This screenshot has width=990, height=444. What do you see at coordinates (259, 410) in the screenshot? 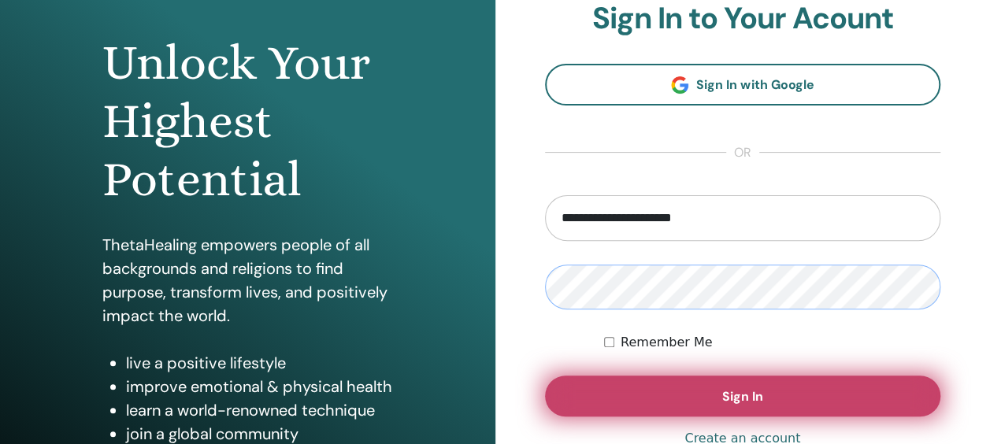
I see `li: learn a world-renowned technique` at bounding box center [259, 410].